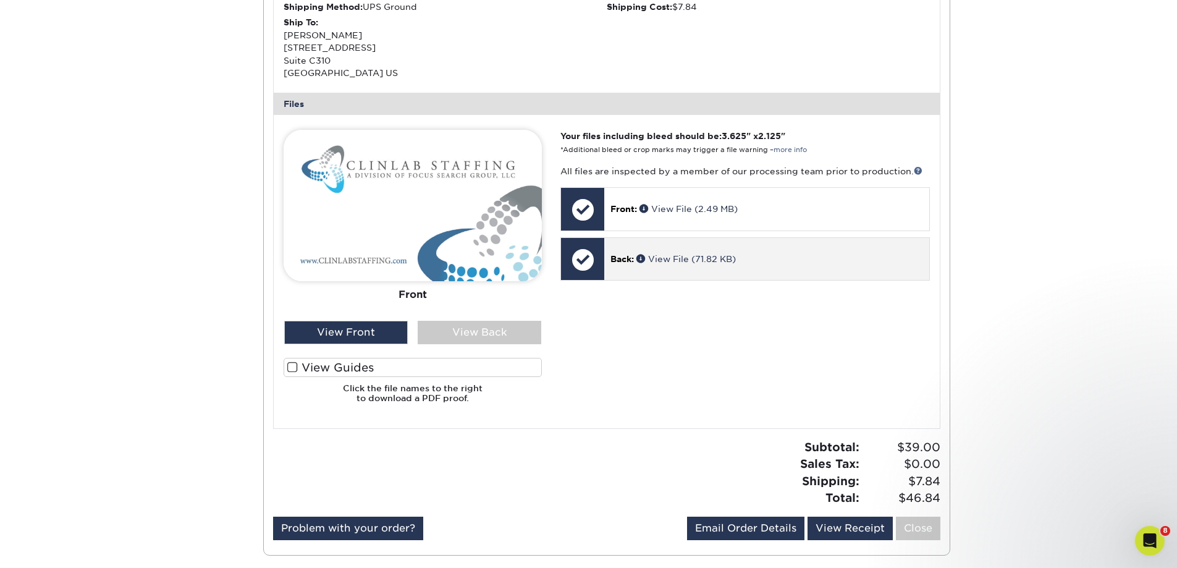 The image size is (1177, 568). I want to click on small: *Additional bleed or crop marks may trigger a file warning –, so click(683, 150).